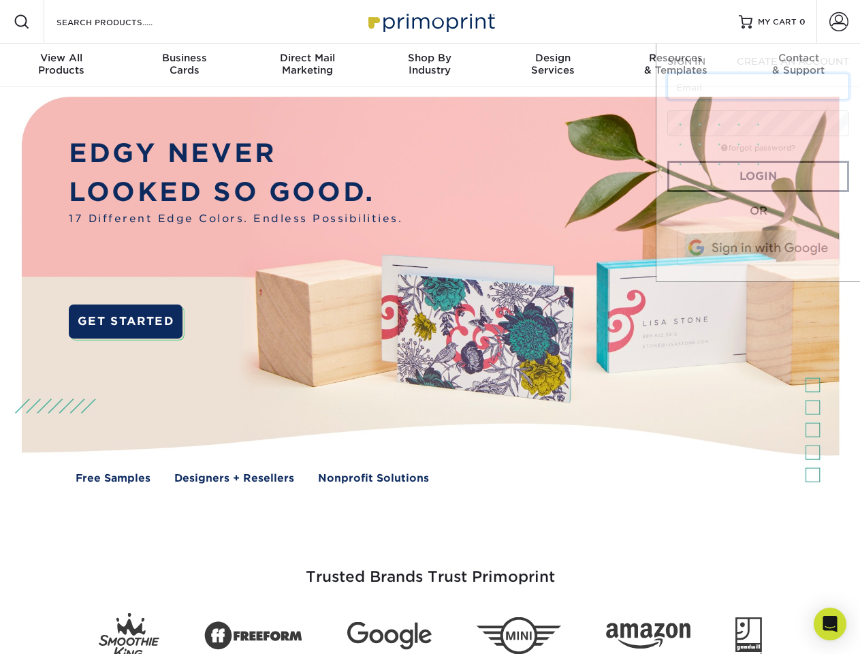 This screenshot has height=654, width=860. What do you see at coordinates (236, 219) in the screenshot?
I see `span: 17 Different Edge Colors. Endless Possibilities.` at bounding box center [236, 219].